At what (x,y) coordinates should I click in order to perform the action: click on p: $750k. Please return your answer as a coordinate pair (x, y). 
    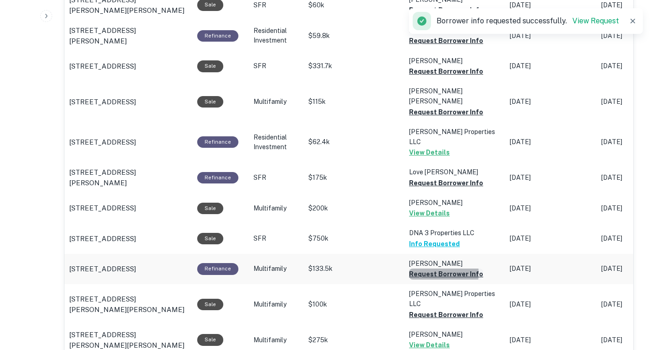
    Looking at the image, I should click on (354, 239).